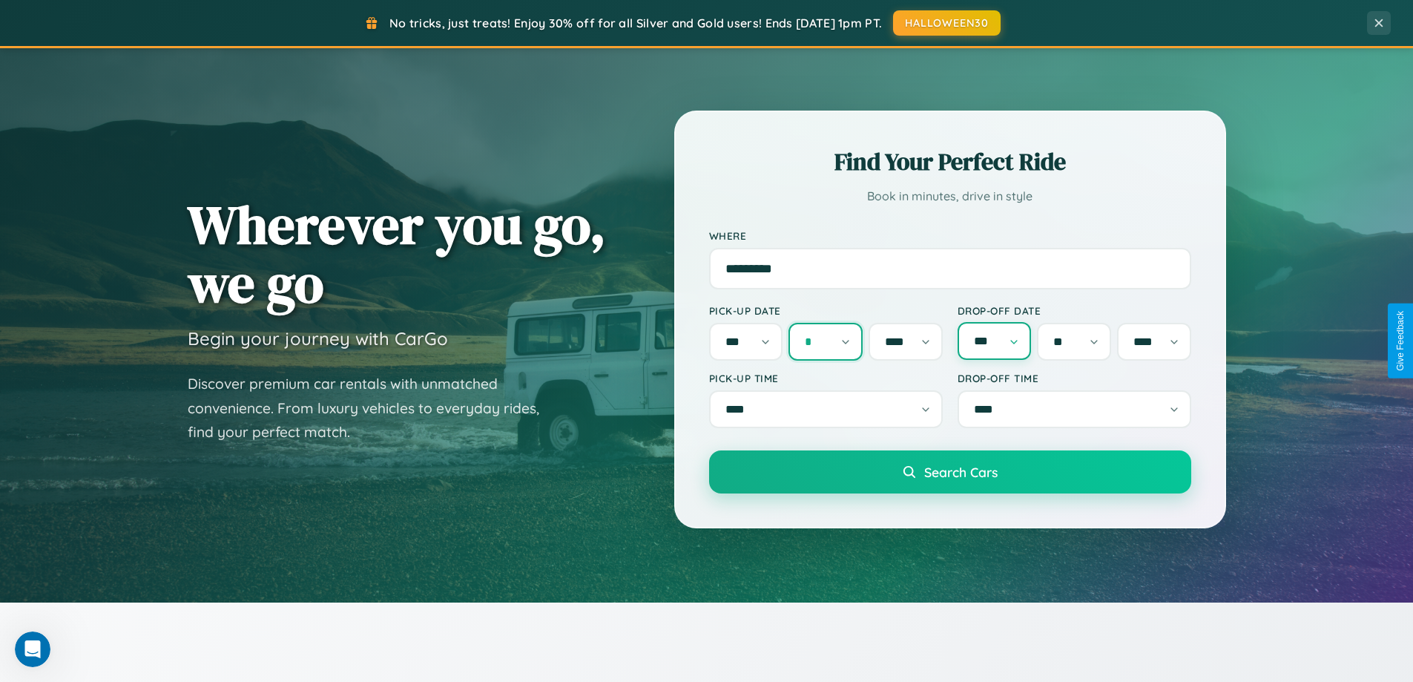  Describe the element at coordinates (1074, 310) in the screenshot. I see `label: Drop-off Date` at that location.